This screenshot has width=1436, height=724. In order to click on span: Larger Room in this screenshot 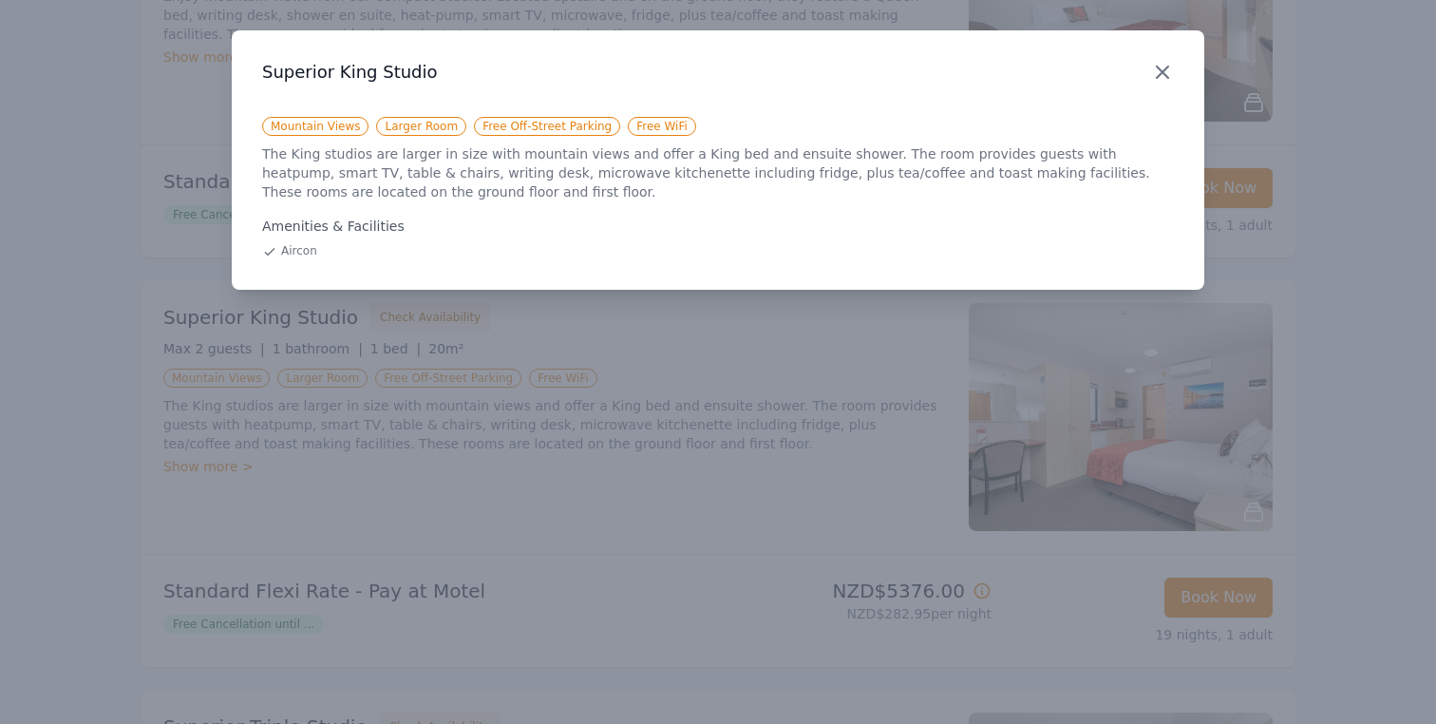, I will do `click(421, 126)`.